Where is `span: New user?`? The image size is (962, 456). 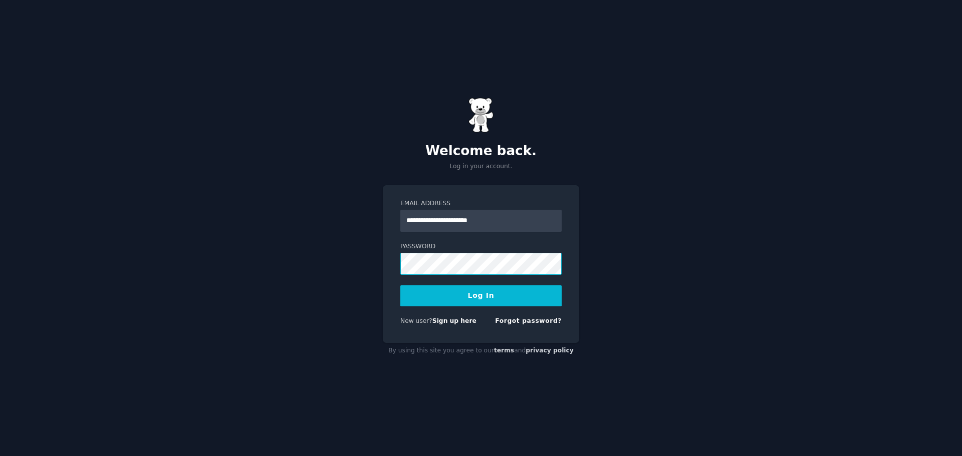 span: New user? is located at coordinates (416, 321).